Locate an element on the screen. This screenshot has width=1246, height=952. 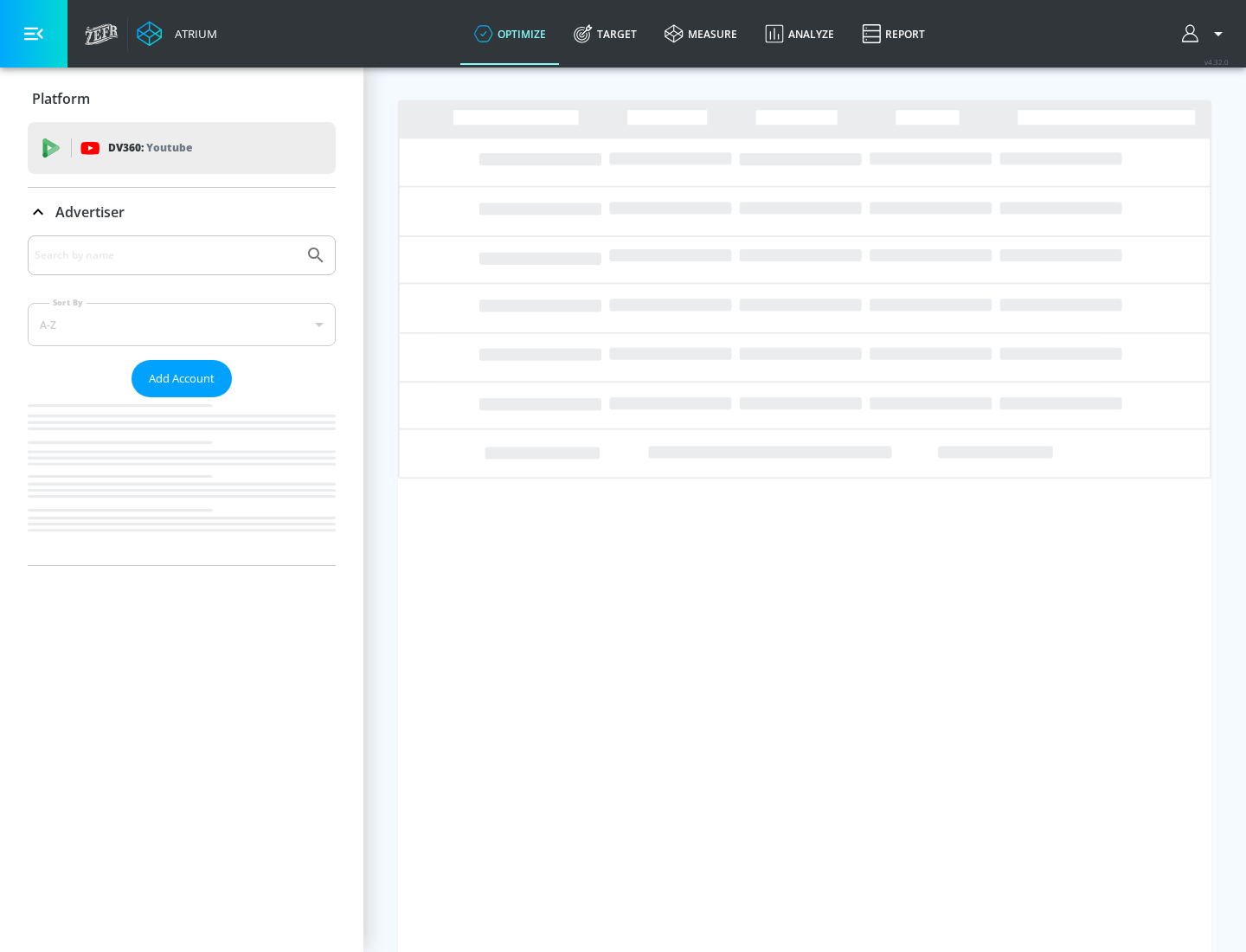
label: Sort By is located at coordinates (68, 302).